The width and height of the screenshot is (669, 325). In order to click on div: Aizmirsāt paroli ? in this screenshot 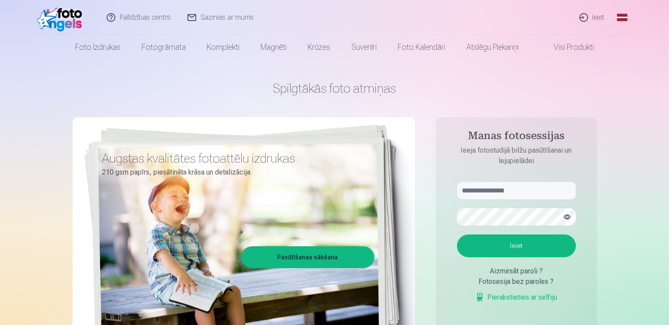, I will do `click(517, 271)`.